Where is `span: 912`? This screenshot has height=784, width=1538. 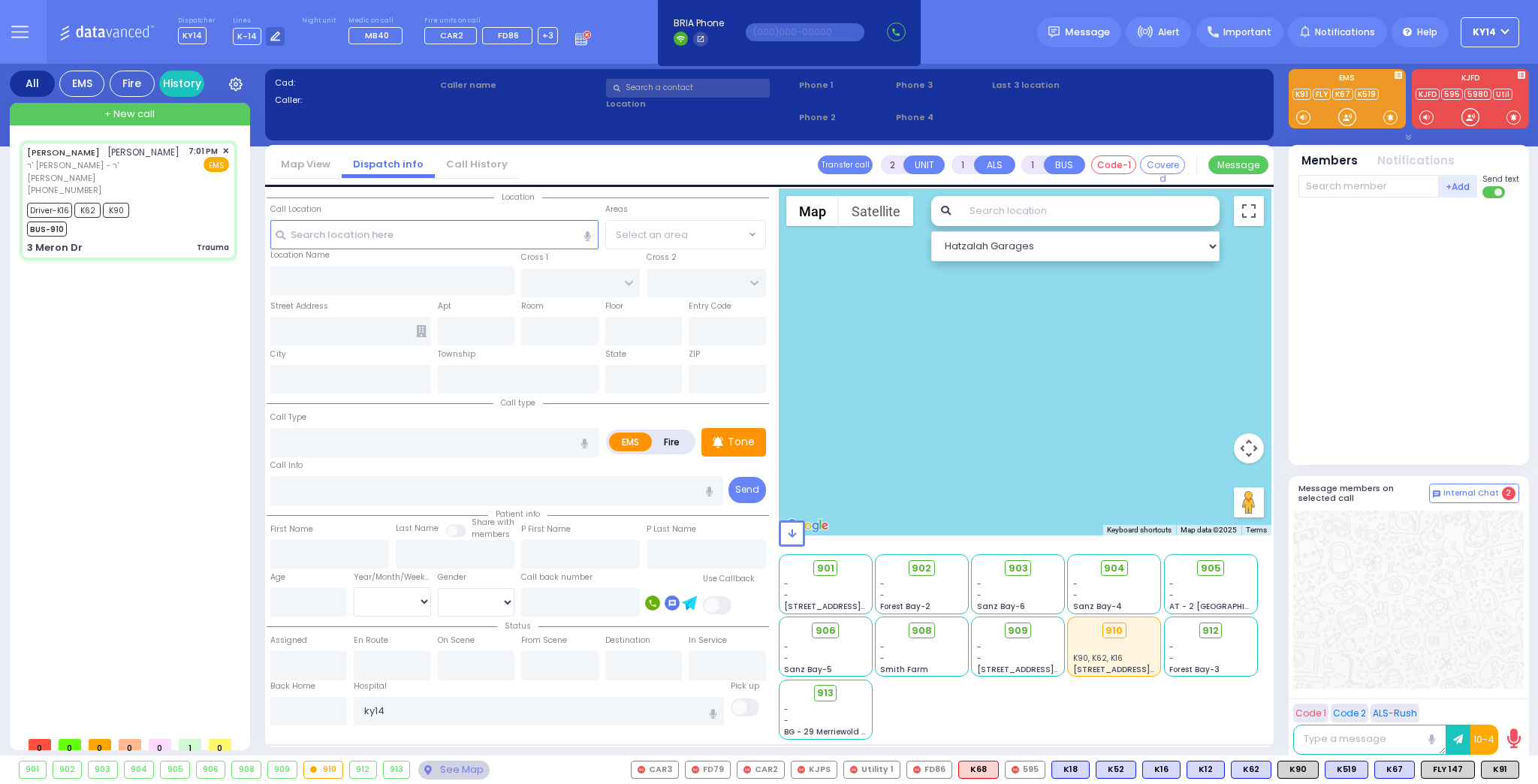 span: 912 is located at coordinates (1211, 631).